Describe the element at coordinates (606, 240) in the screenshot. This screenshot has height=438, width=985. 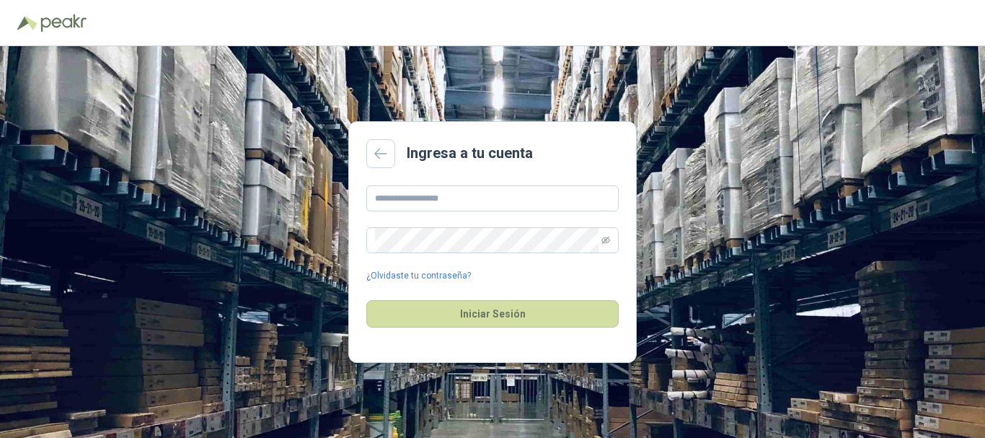
I see `span: eye-invisible` at that location.